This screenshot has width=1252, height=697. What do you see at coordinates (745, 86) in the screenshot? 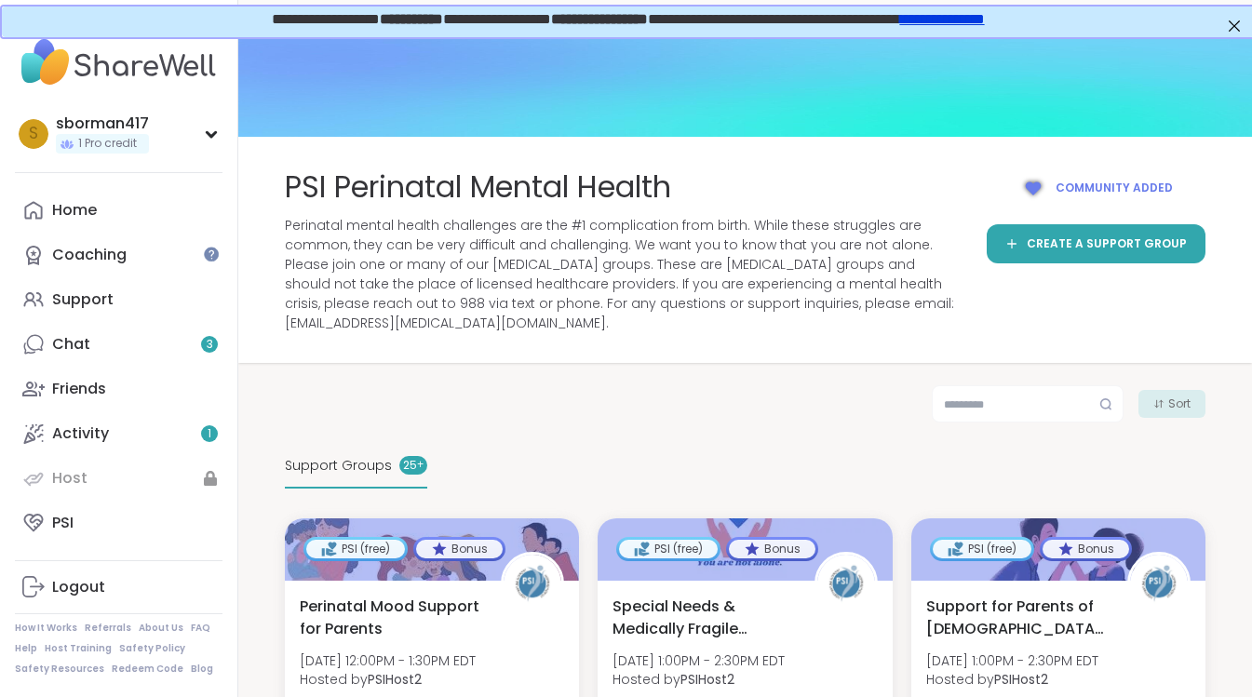
I see `img: Topic cover` at bounding box center [745, 86].